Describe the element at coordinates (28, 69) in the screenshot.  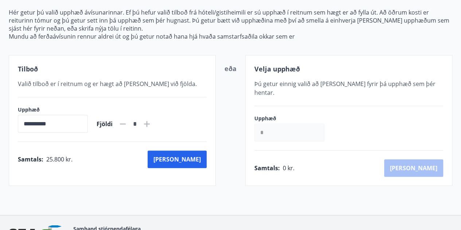
I see `span: Tilboð` at that location.